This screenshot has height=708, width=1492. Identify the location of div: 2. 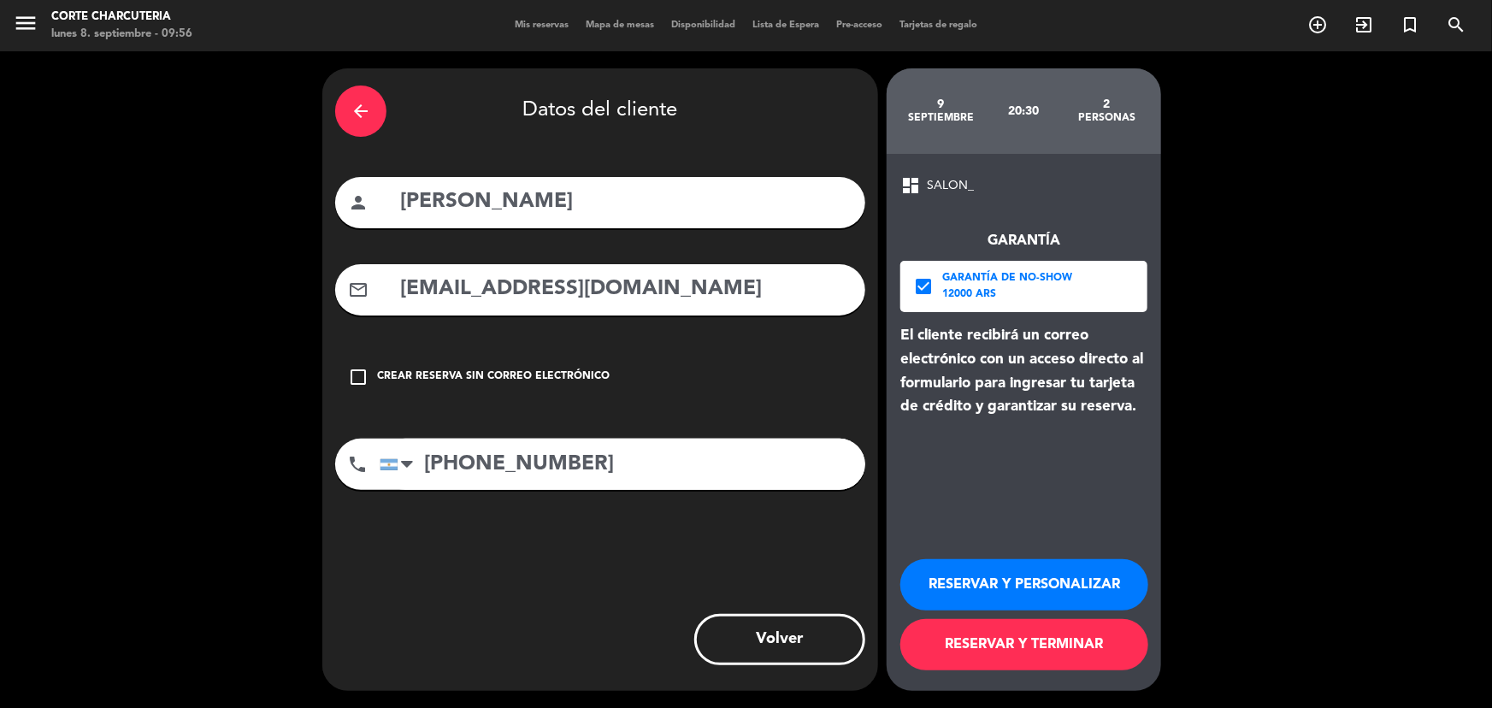
(1106, 104).